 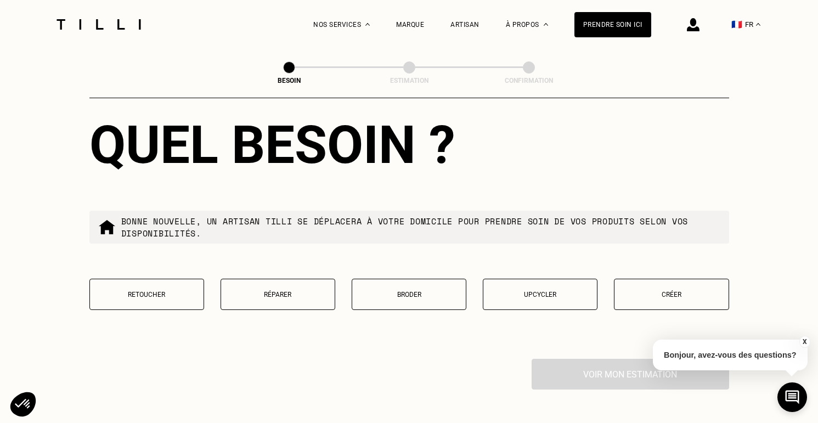 I want to click on button: Retoucher, so click(x=147, y=294).